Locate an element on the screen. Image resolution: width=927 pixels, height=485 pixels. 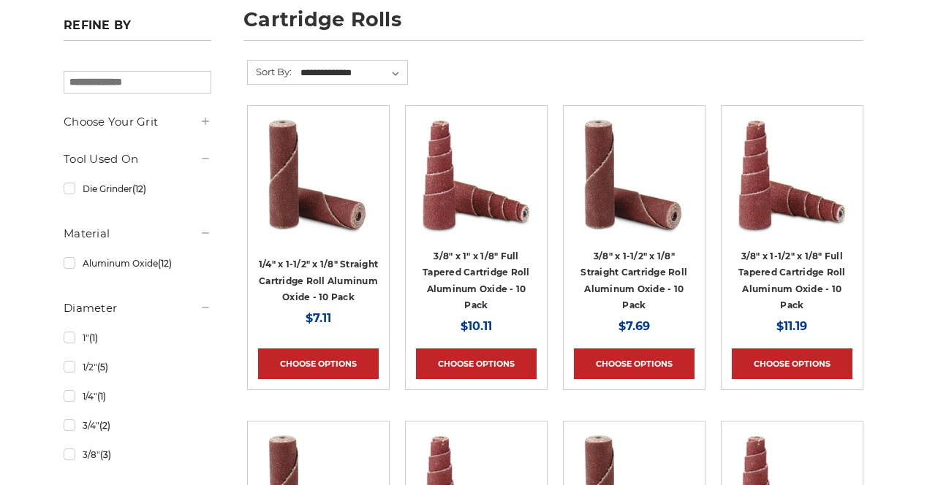
a: 1"(1) is located at coordinates (137, 338).